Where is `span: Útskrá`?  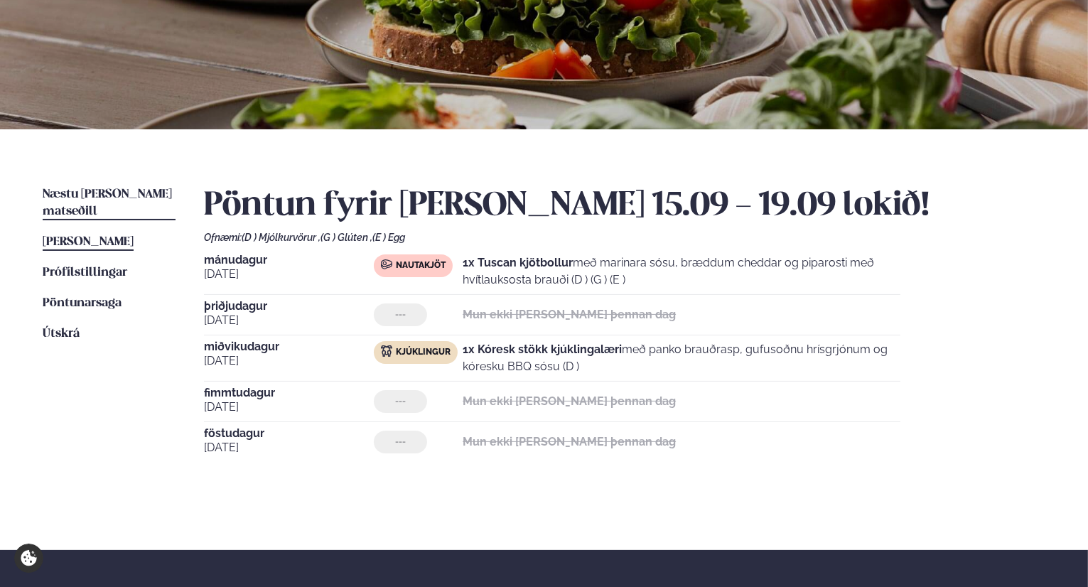 span: Útskrá is located at coordinates (61, 333).